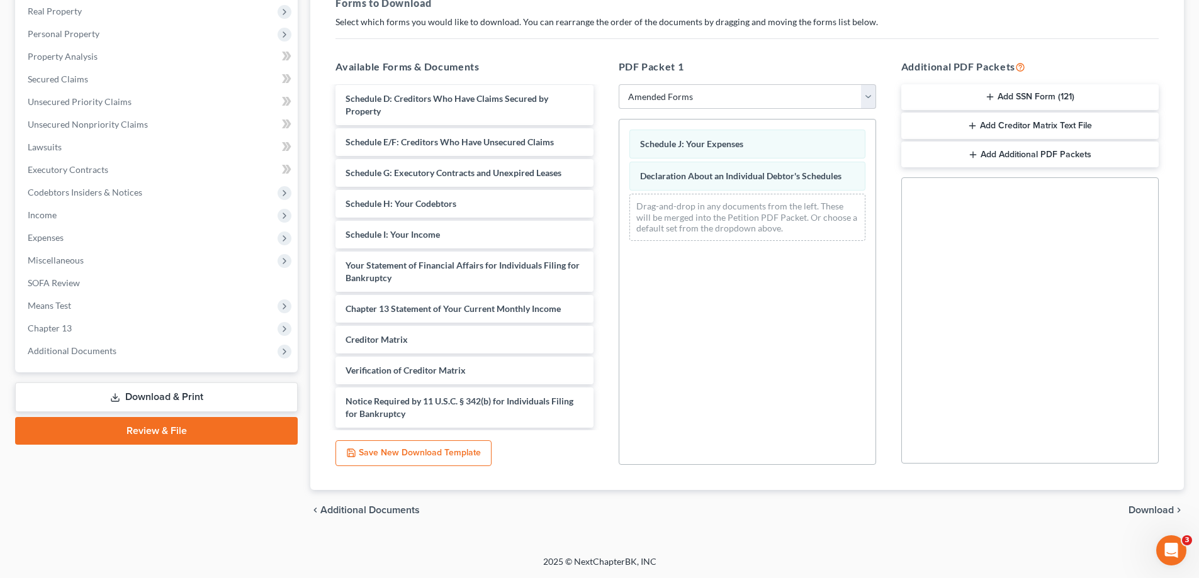 The height and width of the screenshot is (578, 1199). What do you see at coordinates (157, 170) in the screenshot?
I see `a: Executory Contracts` at bounding box center [157, 170].